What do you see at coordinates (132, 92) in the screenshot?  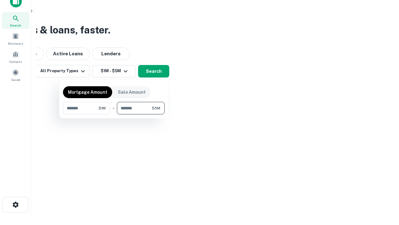 I see `p: Sale Amount` at bounding box center [132, 92].